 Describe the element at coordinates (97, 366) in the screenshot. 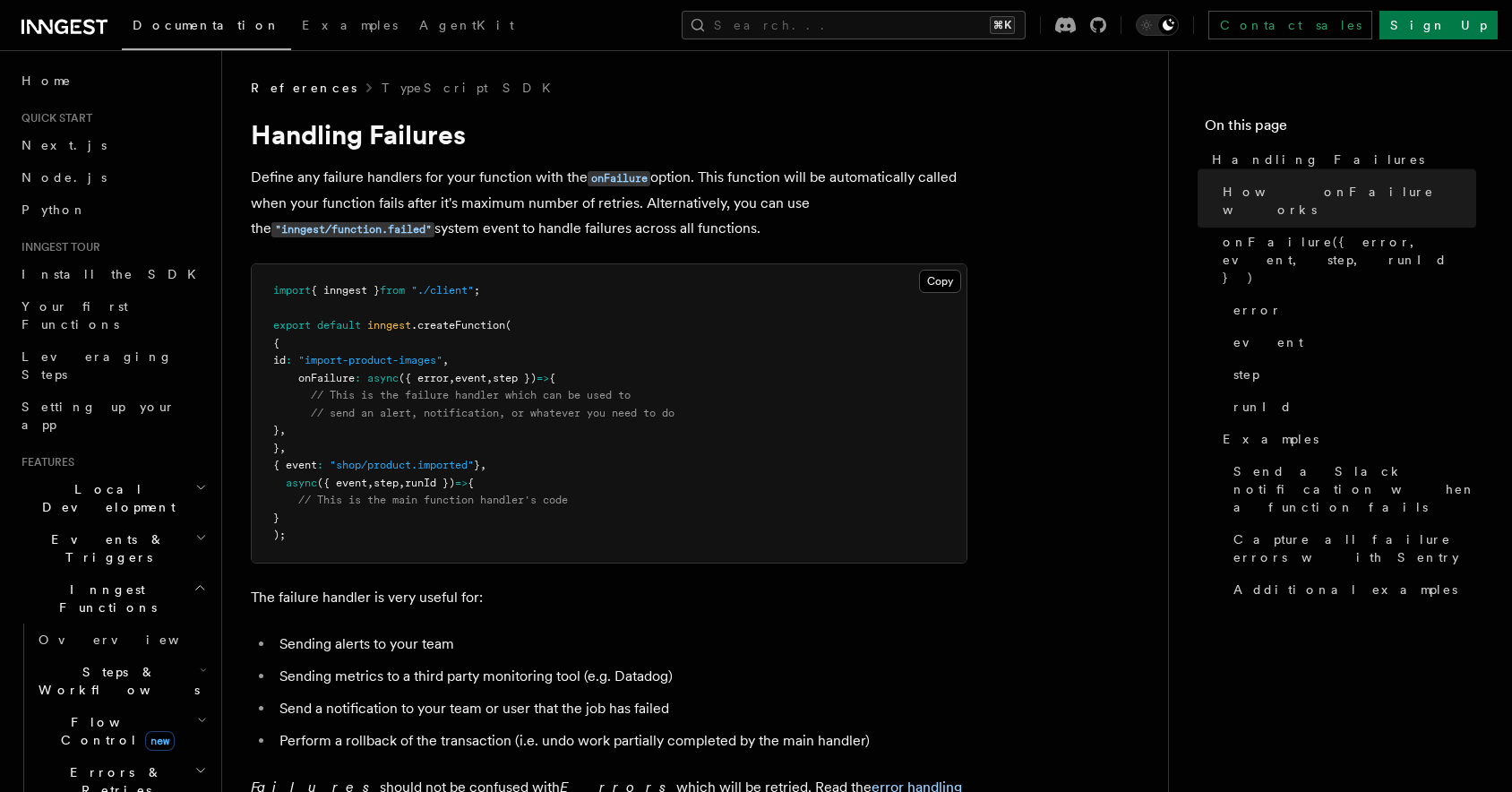

I see `span: Leveraging Steps` at that location.